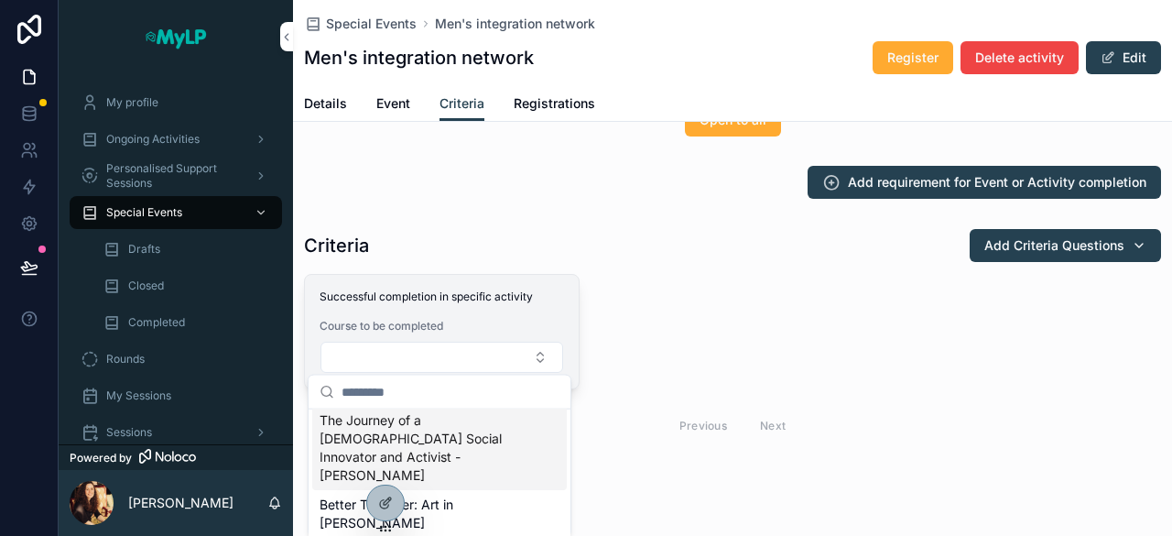 The height and width of the screenshot is (536, 1172). What do you see at coordinates (998, 182) in the screenshot?
I see `span: Add requirement for Event or Activity completion` at bounding box center [998, 182].